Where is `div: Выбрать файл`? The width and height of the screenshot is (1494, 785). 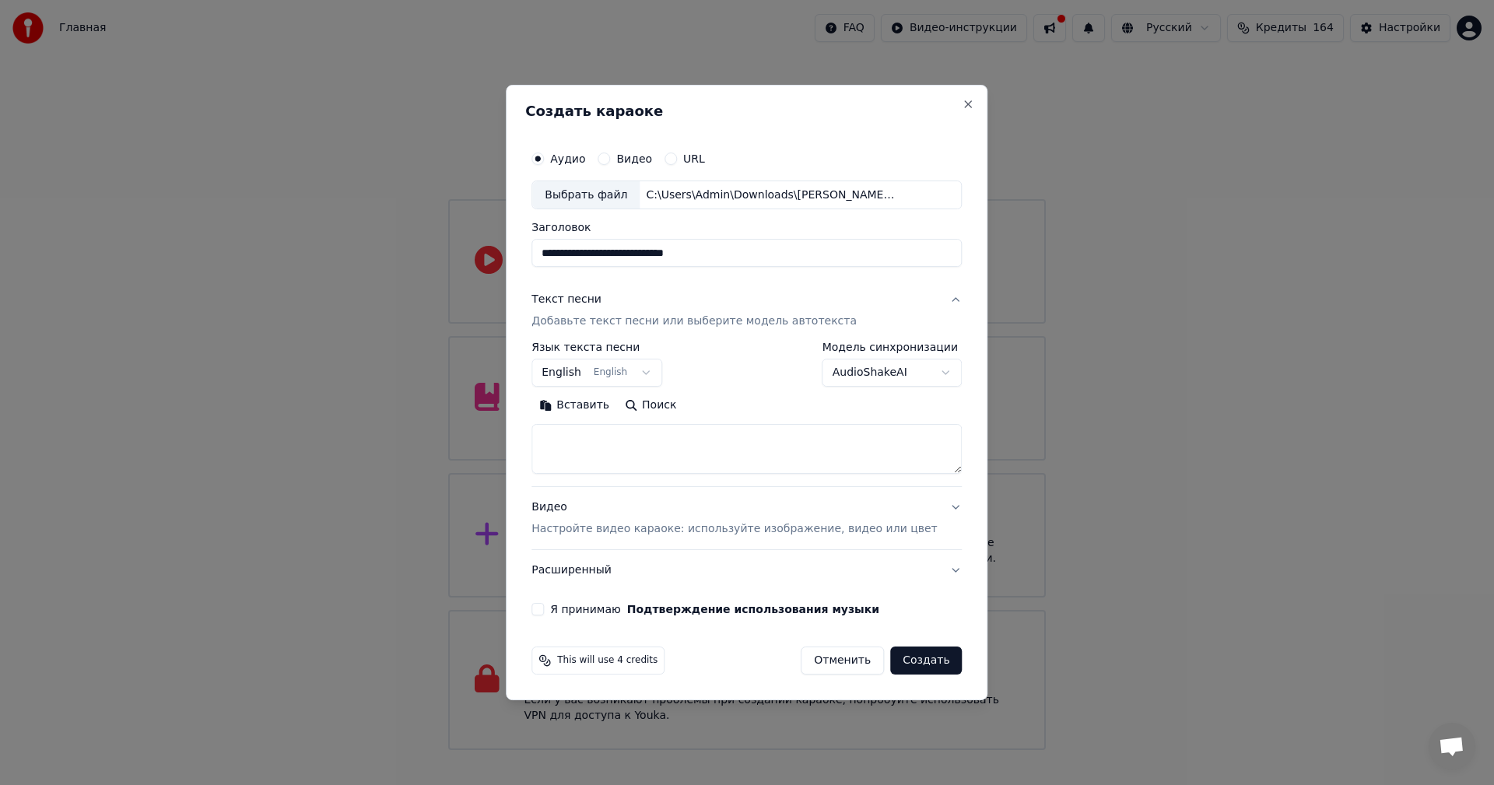 div: Выбрать файл is located at coordinates (586, 195).